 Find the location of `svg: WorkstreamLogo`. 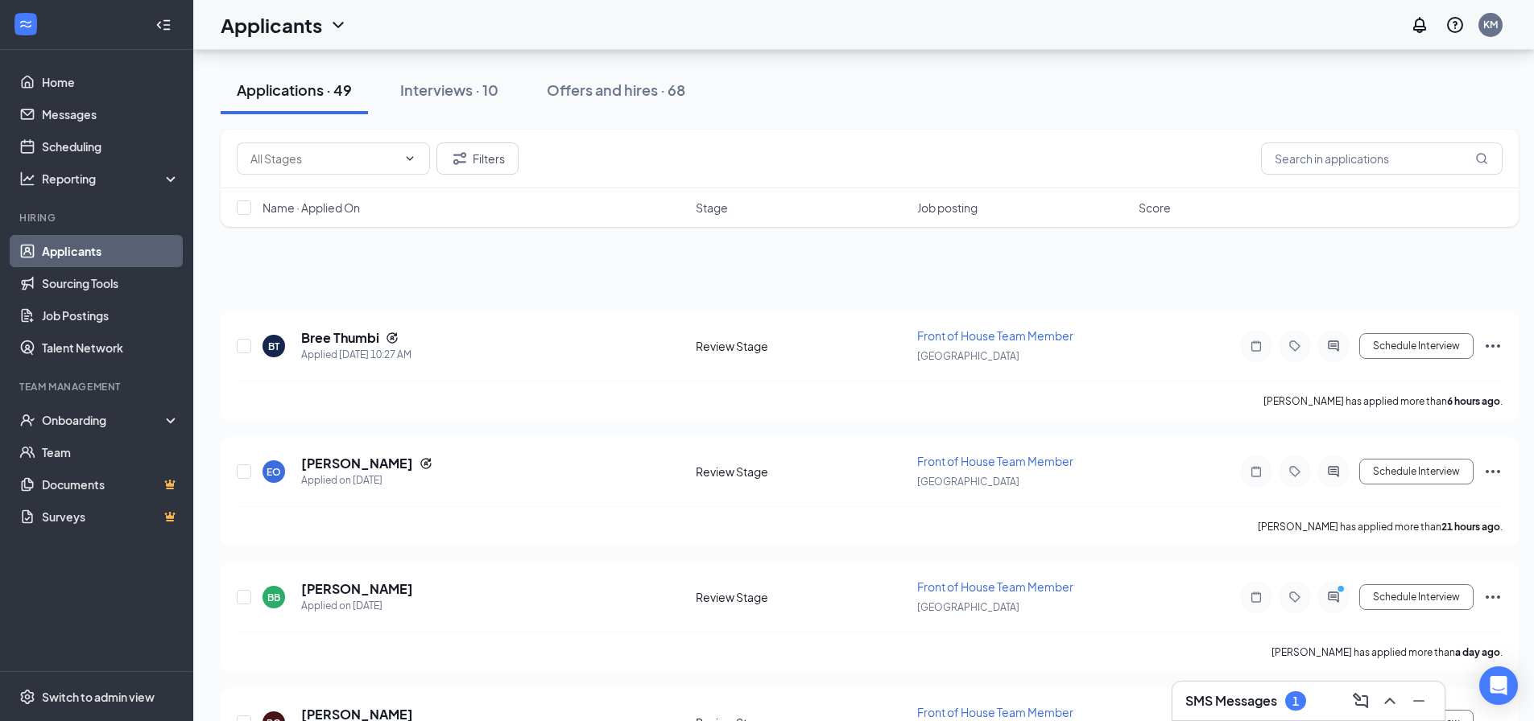

svg: WorkstreamLogo is located at coordinates (26, 24).